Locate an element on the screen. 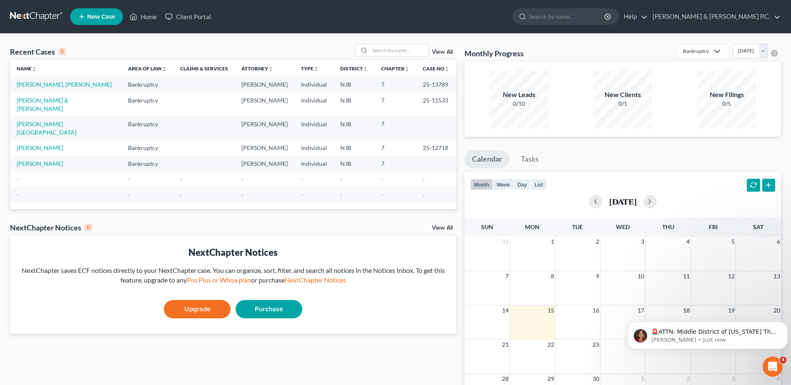 The height and width of the screenshot is (385, 791). span: 30 is located at coordinates (596, 379).